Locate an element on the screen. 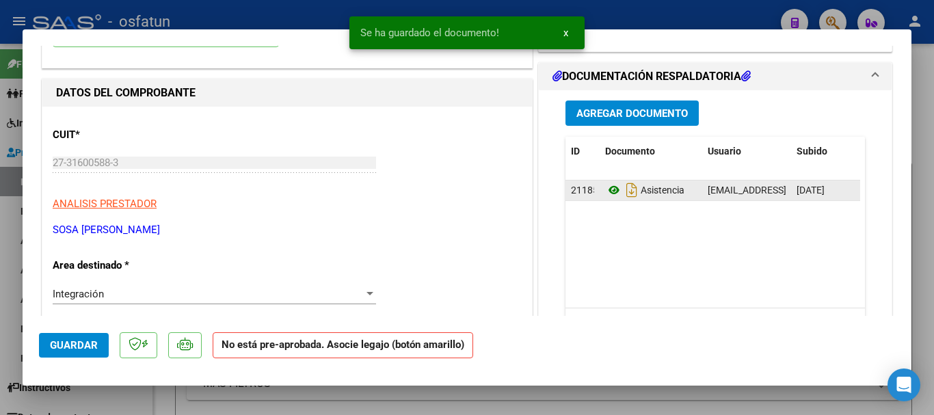 The width and height of the screenshot is (934, 415). h1: DOCUMENTACIÓN RESPALDATORIA is located at coordinates (652, 77).